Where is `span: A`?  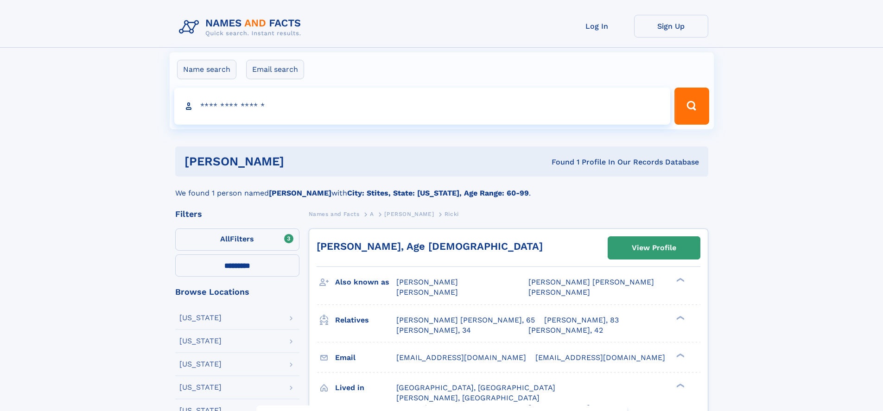
span: A is located at coordinates (372, 214).